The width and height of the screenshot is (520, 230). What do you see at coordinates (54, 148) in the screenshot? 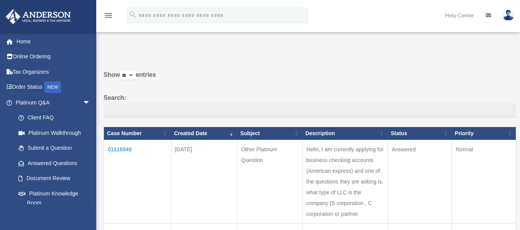
I see `a: Submit a Question` at bounding box center [54, 148].